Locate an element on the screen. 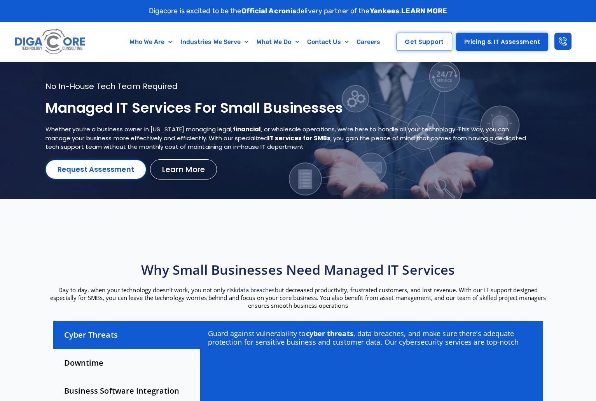 The width and height of the screenshot is (596, 401). a: Learn More is located at coordinates (183, 169).